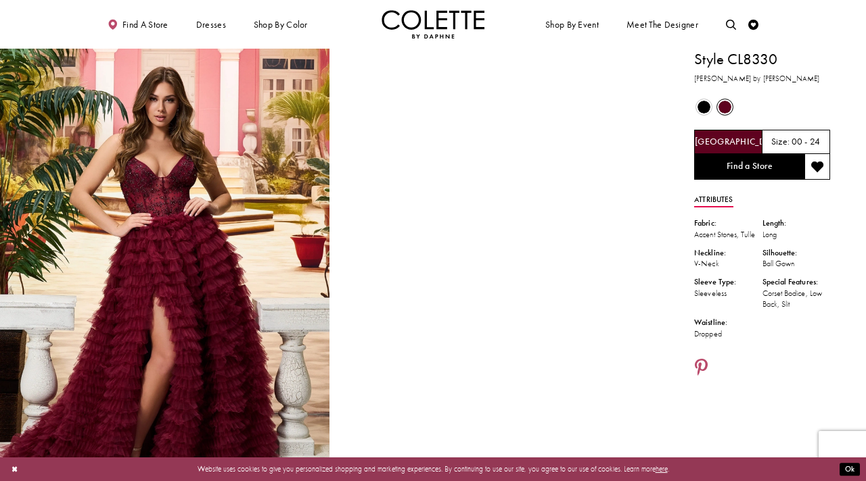 The image size is (866, 481). I want to click on span: Dresses, so click(211, 24).